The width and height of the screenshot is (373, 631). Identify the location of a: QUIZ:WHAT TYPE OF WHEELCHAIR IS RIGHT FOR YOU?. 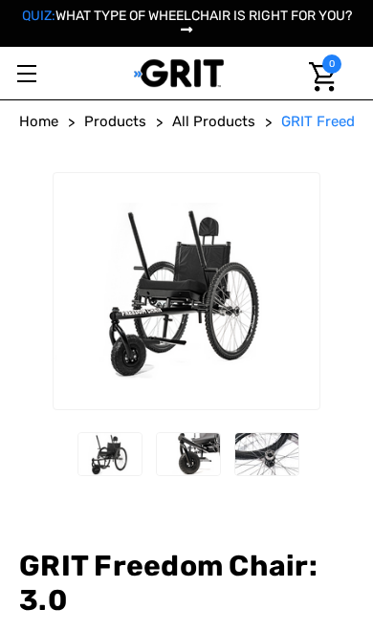
(186, 23).